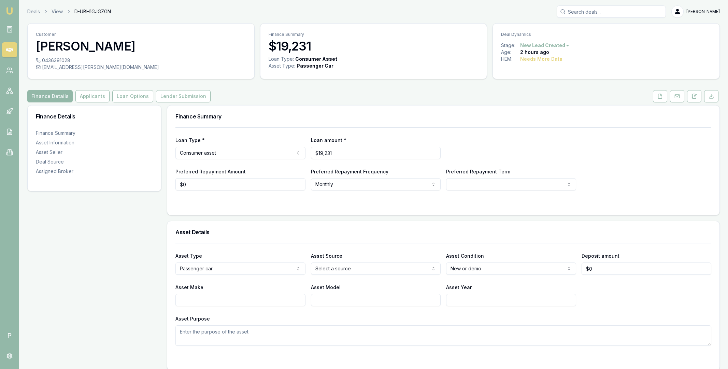  Describe the element at coordinates (141, 34) in the screenshot. I see `p: Customer` at that location.